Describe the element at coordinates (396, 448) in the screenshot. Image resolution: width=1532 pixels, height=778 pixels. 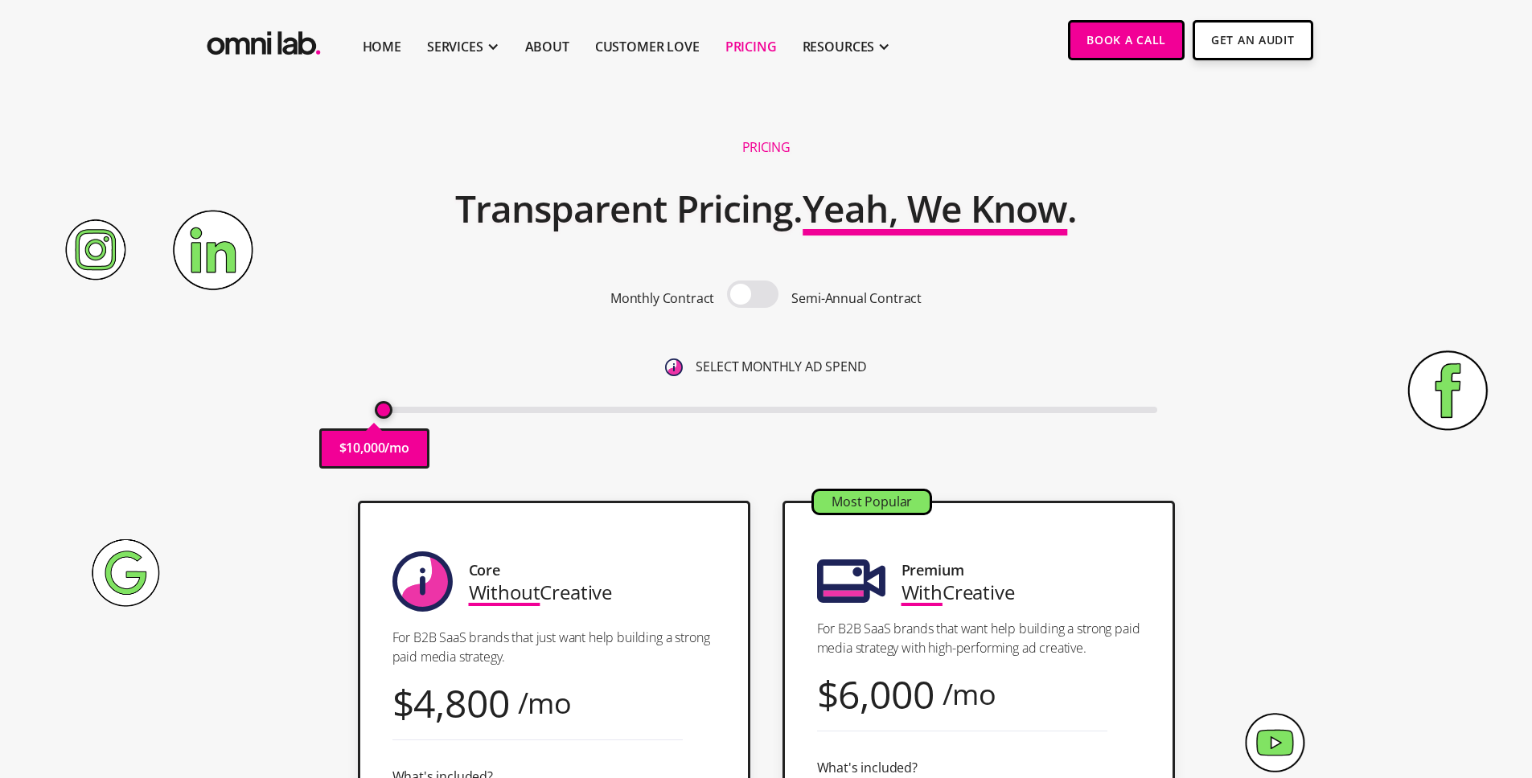
I see `p: /mo` at that location.